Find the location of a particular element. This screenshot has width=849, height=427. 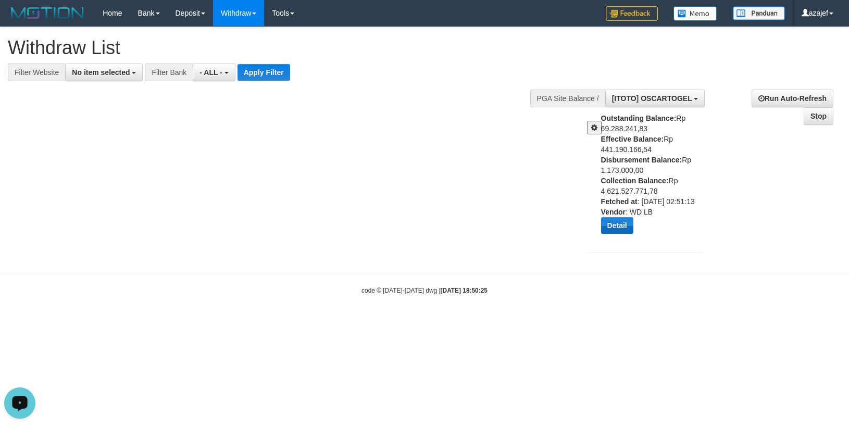

button: Apply Filter is located at coordinates (264, 72).